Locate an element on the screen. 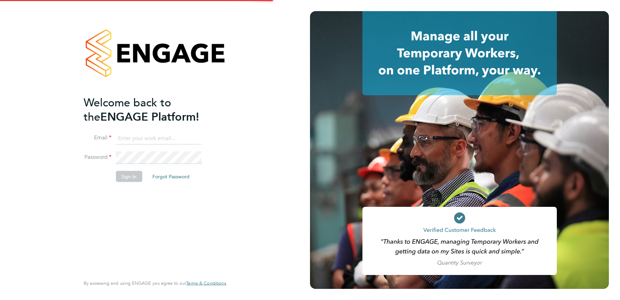  button: Sign In is located at coordinates (129, 176).